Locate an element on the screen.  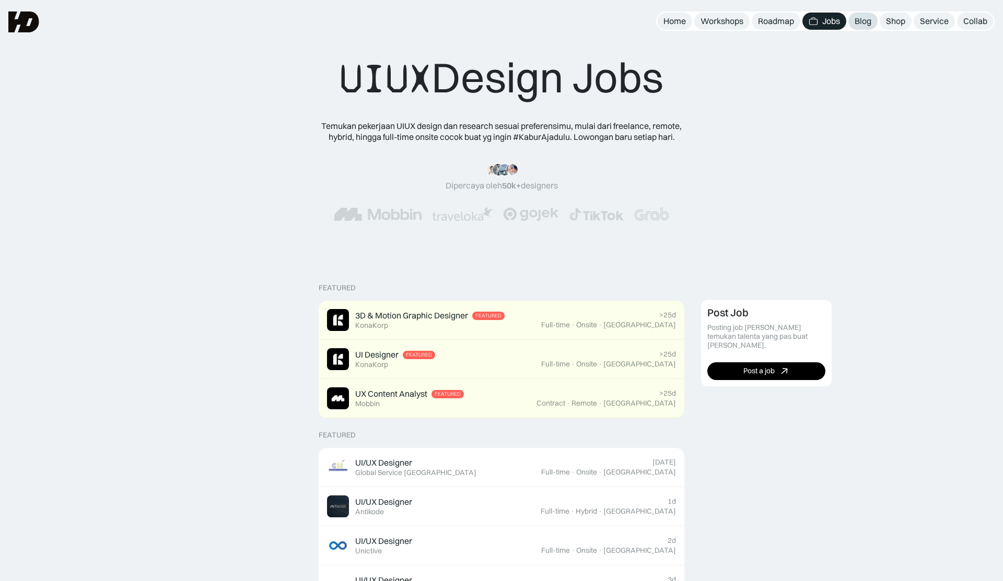
a: Home is located at coordinates (674, 21).